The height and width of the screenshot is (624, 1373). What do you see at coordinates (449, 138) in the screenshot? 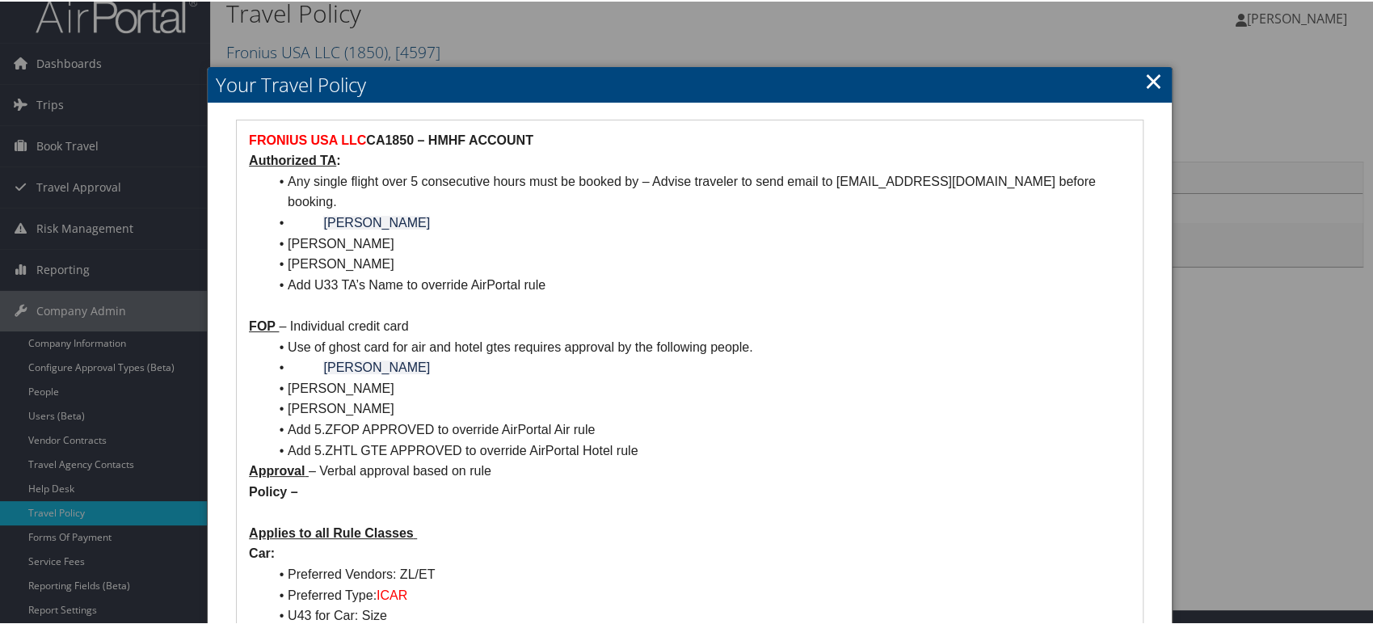
I see `strong: CA1850 – HMHF ACCOUNT` at bounding box center [449, 138].